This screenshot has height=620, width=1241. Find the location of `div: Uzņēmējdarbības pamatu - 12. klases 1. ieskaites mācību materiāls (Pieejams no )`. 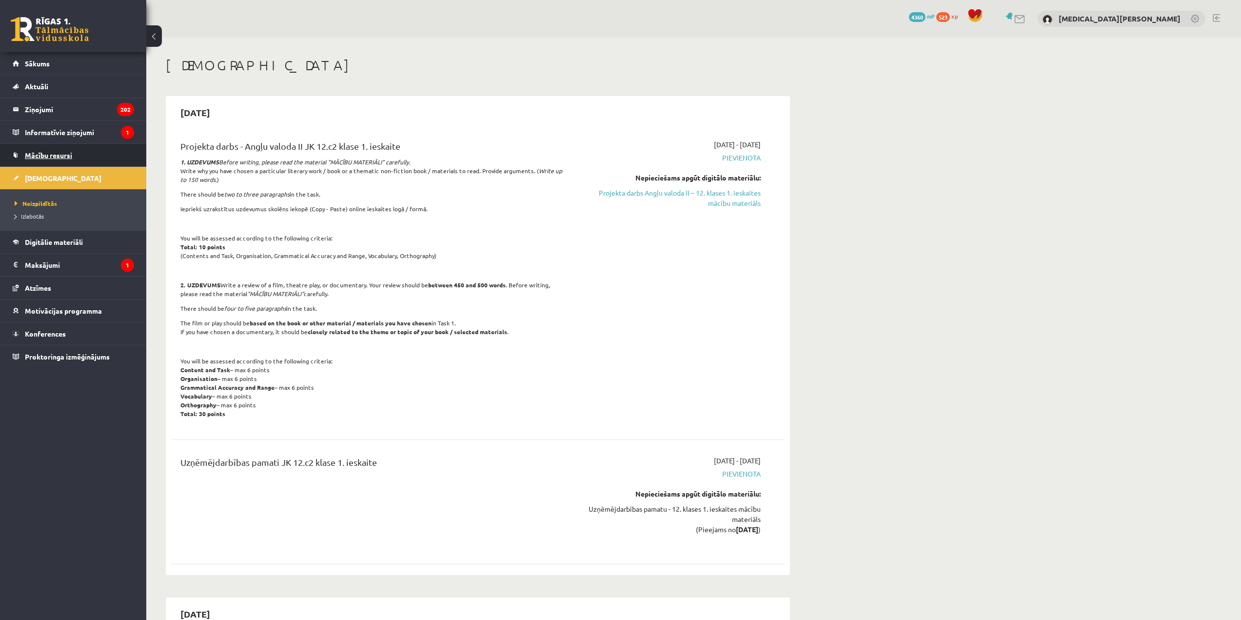

div: Uzņēmējdarbības pamatu - 12. klases 1. ieskaites mācību materiāls (Pieejams no ) is located at coordinates (669, 519).